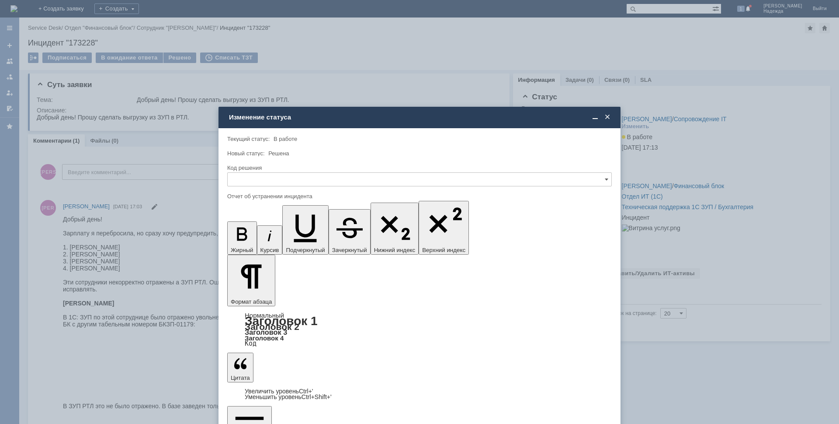  What do you see at coordinates (240, 367) in the screenshot?
I see `button: Цитата` at bounding box center [240, 367].